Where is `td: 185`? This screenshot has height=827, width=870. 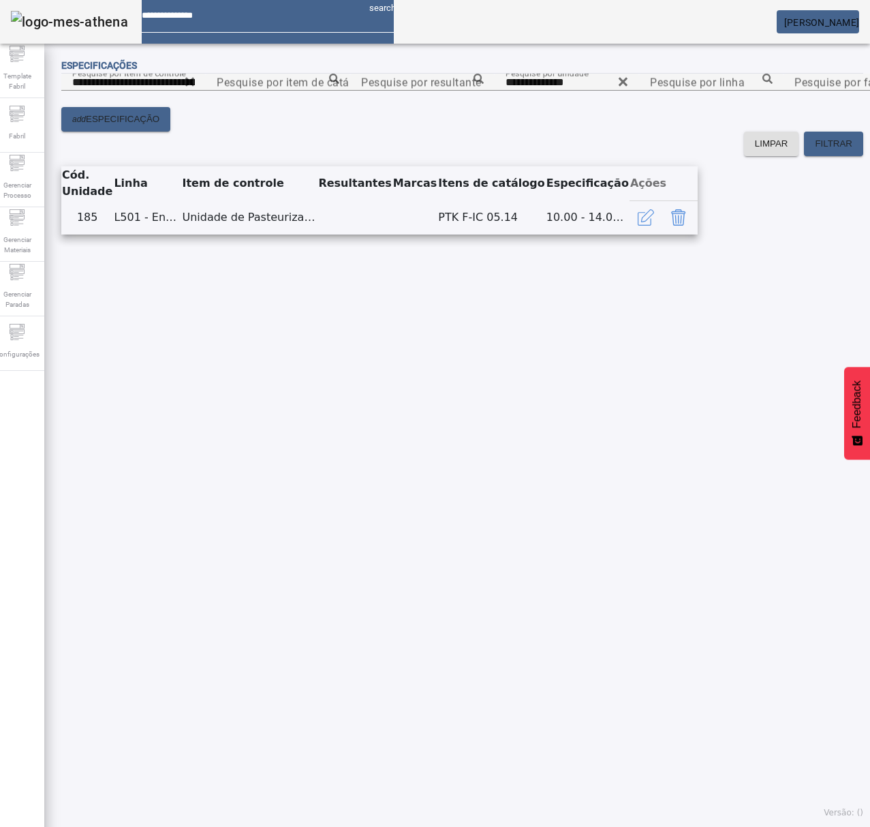 td: 185 is located at coordinates (87, 217).